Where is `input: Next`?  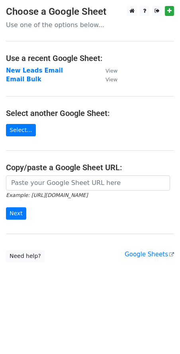
input: Next is located at coordinates (16, 213).